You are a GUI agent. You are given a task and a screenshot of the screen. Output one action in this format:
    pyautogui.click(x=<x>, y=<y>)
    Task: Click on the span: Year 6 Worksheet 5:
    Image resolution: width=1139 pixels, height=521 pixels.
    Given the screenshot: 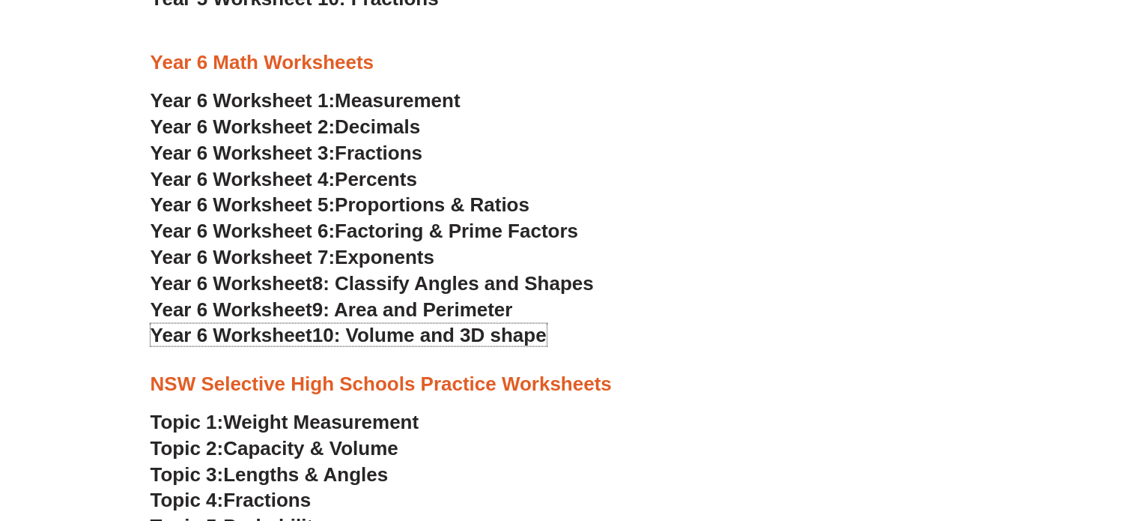 What is the action you would take?
    pyautogui.click(x=243, y=205)
    